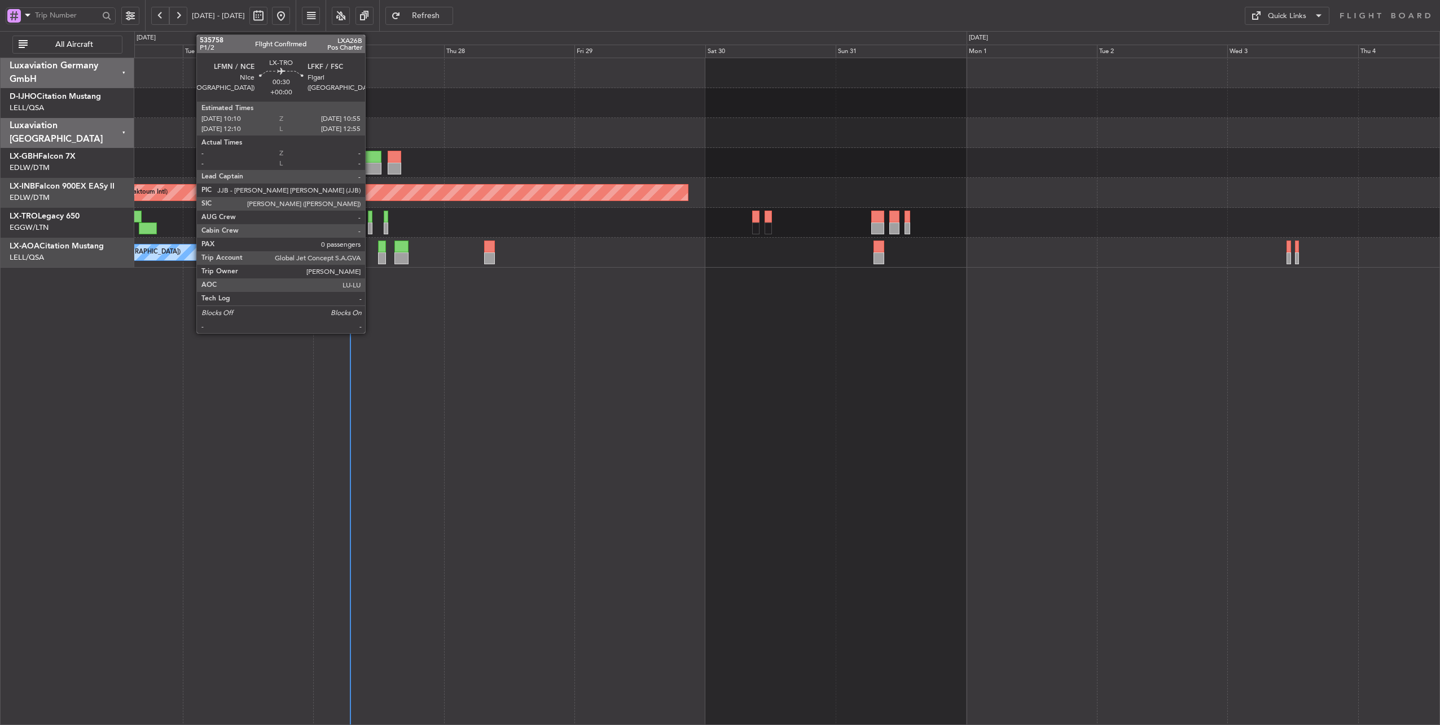 This screenshot has width=1440, height=725. Describe the element at coordinates (248, 51) in the screenshot. I see `div: Tue 26` at that location.